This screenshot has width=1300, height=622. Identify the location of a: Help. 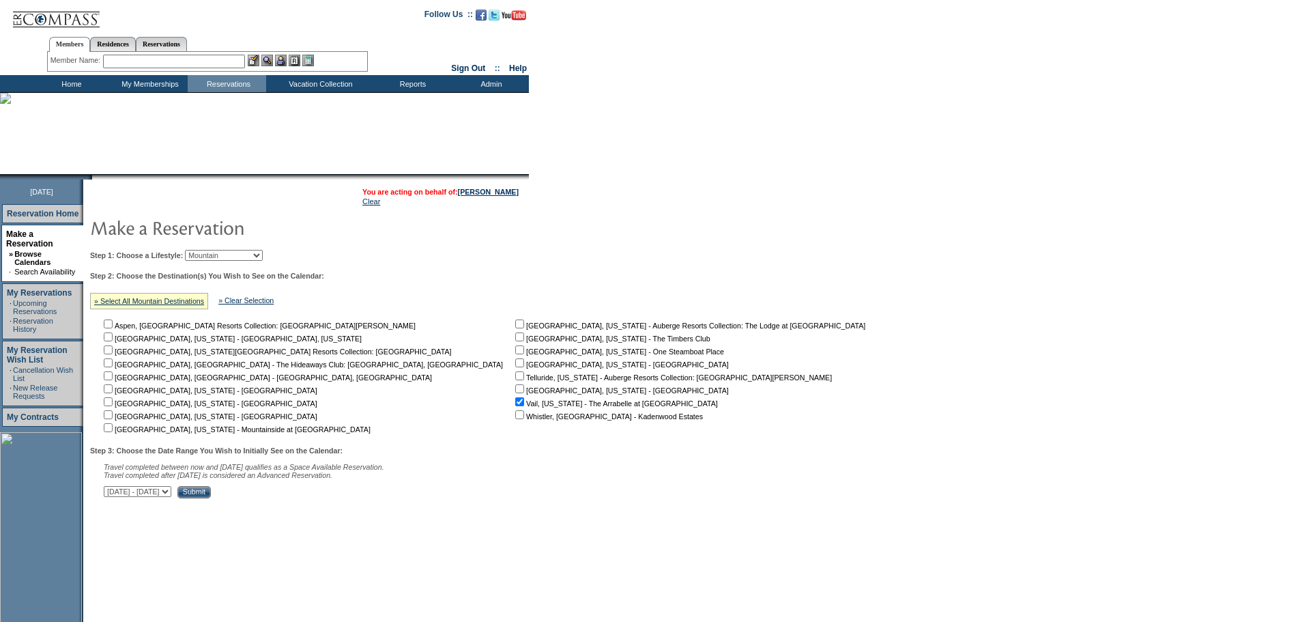
(518, 68).